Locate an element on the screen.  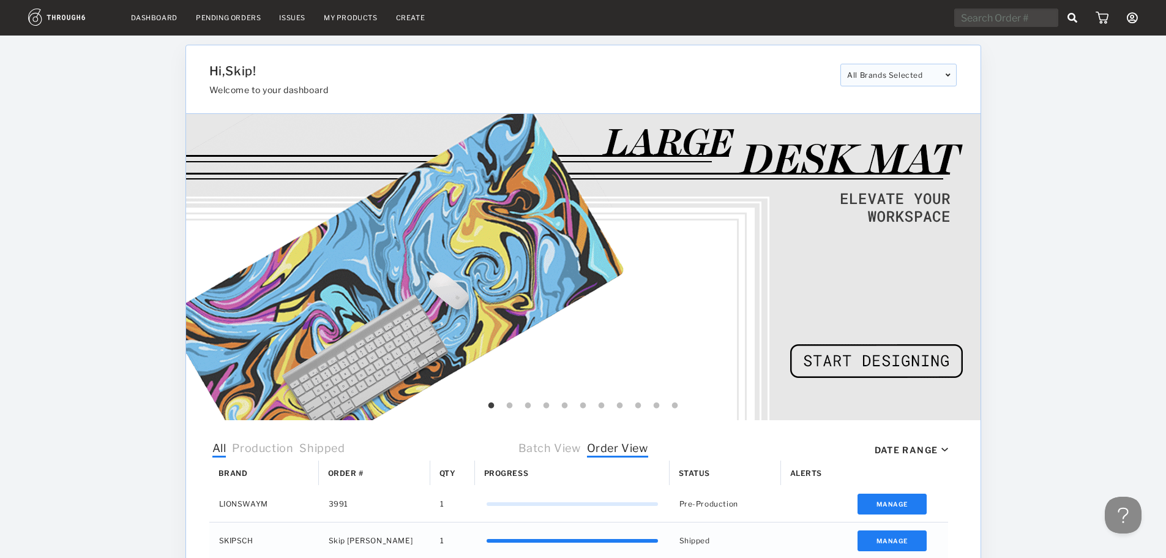
div: Pending Orders is located at coordinates (228, 18).